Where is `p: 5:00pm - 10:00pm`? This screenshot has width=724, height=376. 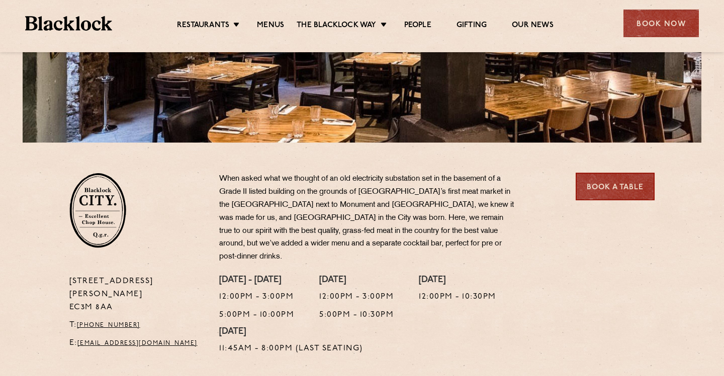 p: 5:00pm - 10:00pm is located at coordinates (256, 316).